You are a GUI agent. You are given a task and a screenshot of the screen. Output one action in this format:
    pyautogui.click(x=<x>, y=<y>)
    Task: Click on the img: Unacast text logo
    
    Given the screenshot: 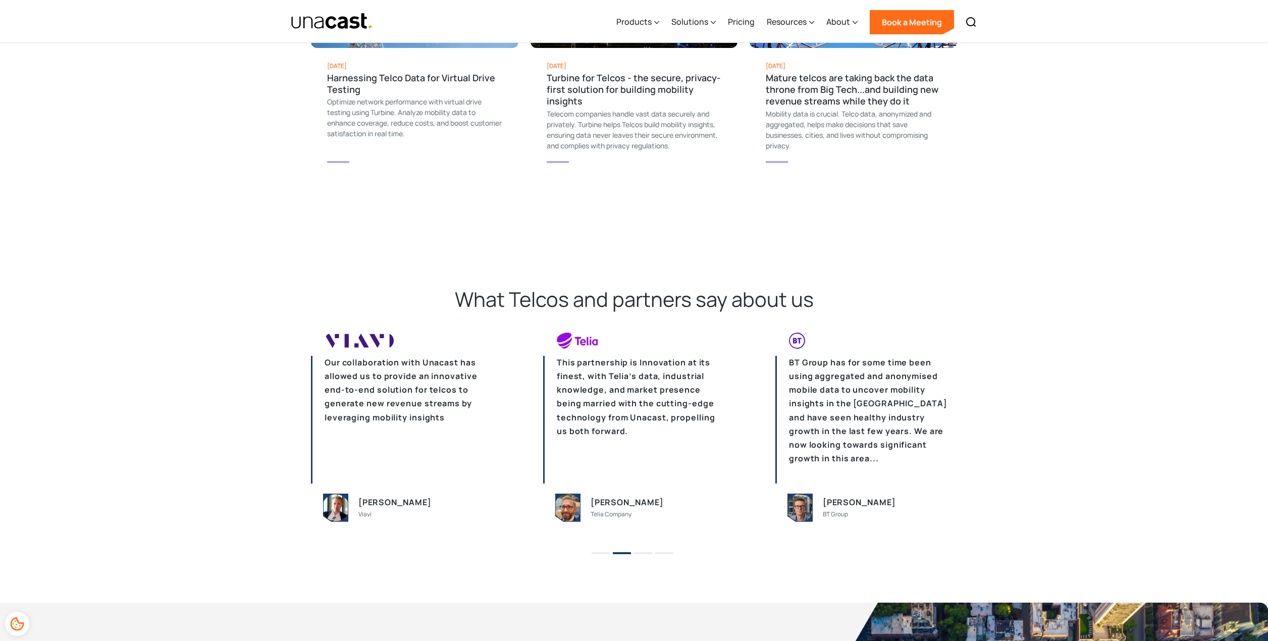 What is the action you would take?
    pyautogui.click(x=332, y=21)
    